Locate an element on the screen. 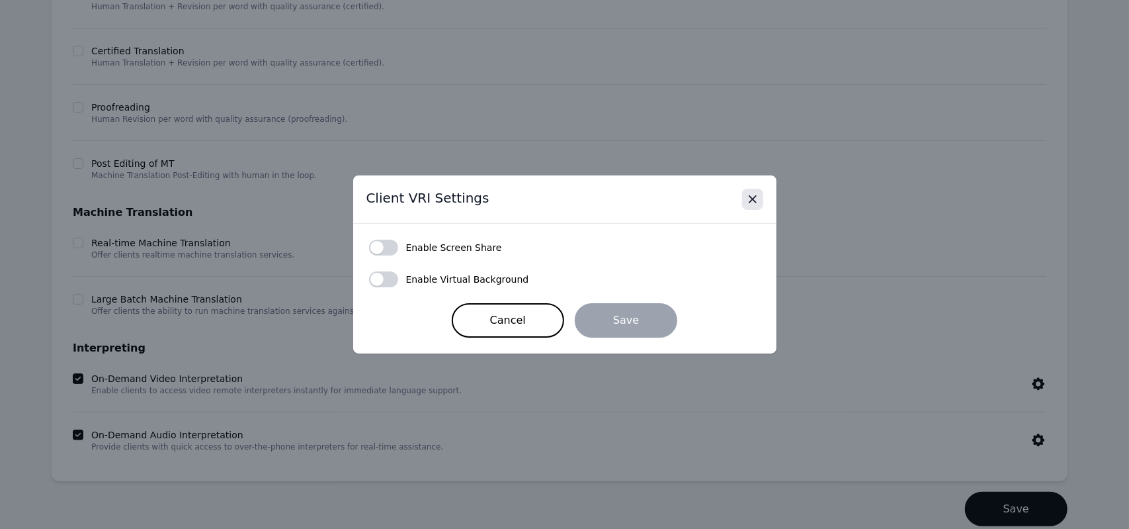 This screenshot has width=1129, height=529. button: Close is located at coordinates (753, 199).